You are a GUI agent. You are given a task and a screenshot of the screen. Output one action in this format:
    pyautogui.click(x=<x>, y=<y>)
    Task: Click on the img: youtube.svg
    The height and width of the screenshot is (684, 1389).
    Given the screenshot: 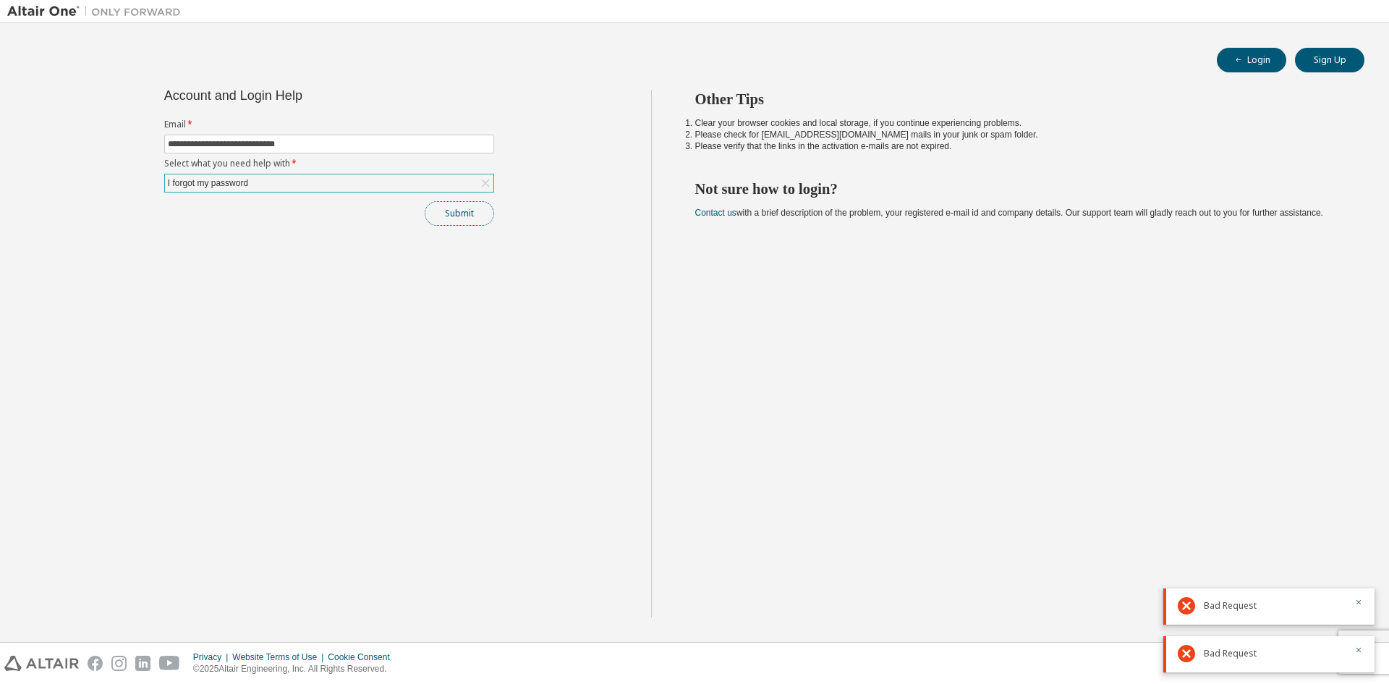 What is the action you would take?
    pyautogui.click(x=169, y=663)
    